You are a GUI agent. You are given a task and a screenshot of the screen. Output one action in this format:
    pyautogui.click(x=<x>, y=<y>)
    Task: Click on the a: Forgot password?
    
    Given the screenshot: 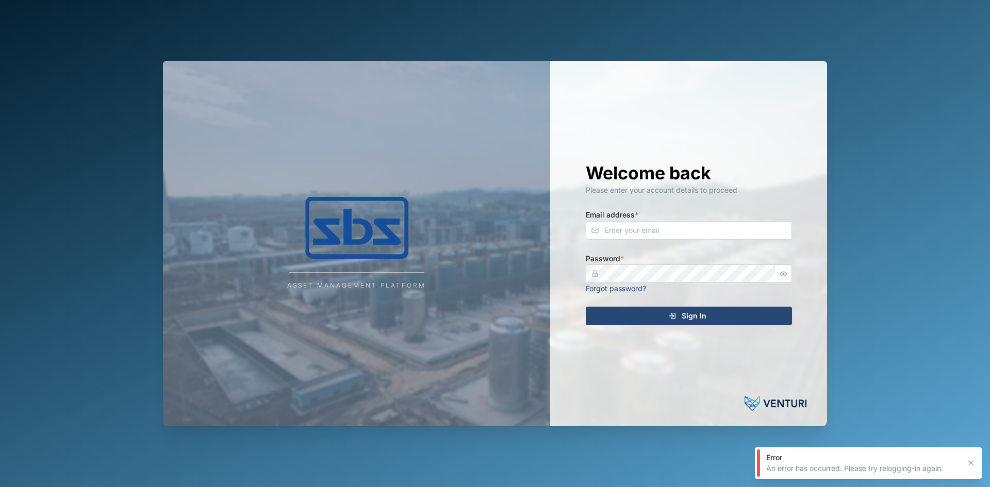 What is the action you would take?
    pyautogui.click(x=615, y=288)
    